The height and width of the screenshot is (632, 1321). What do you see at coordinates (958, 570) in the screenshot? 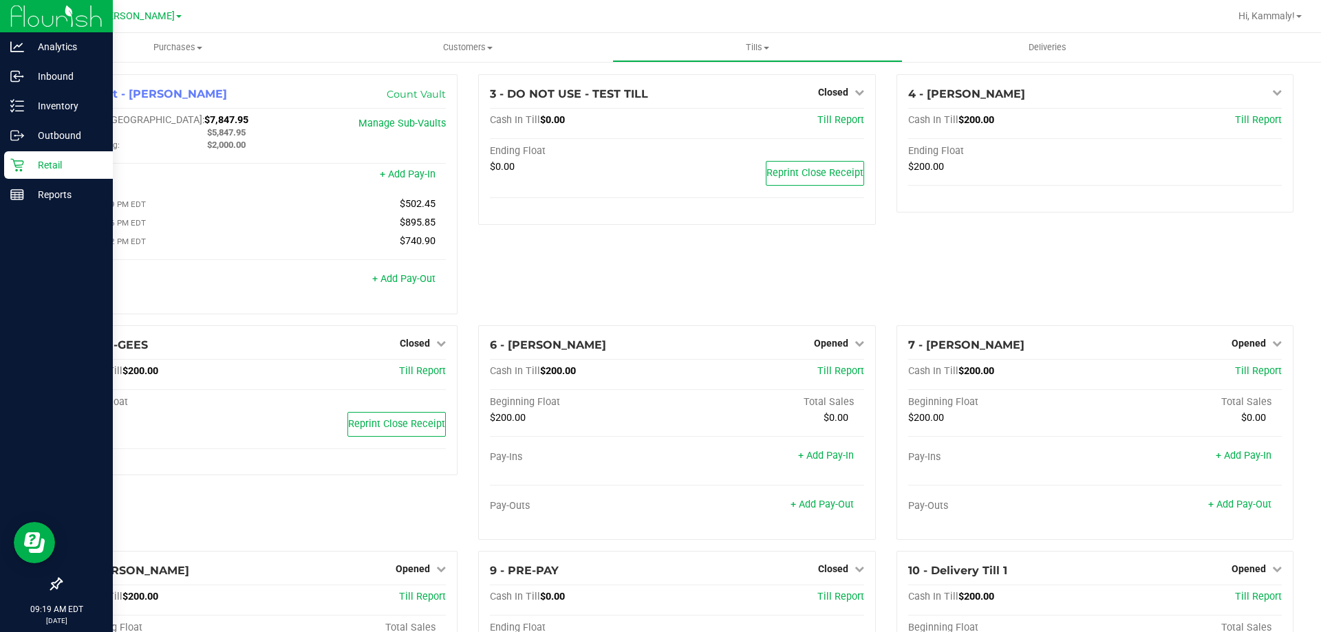
I see `span: 10 - Delivery Till 1` at bounding box center [958, 570].